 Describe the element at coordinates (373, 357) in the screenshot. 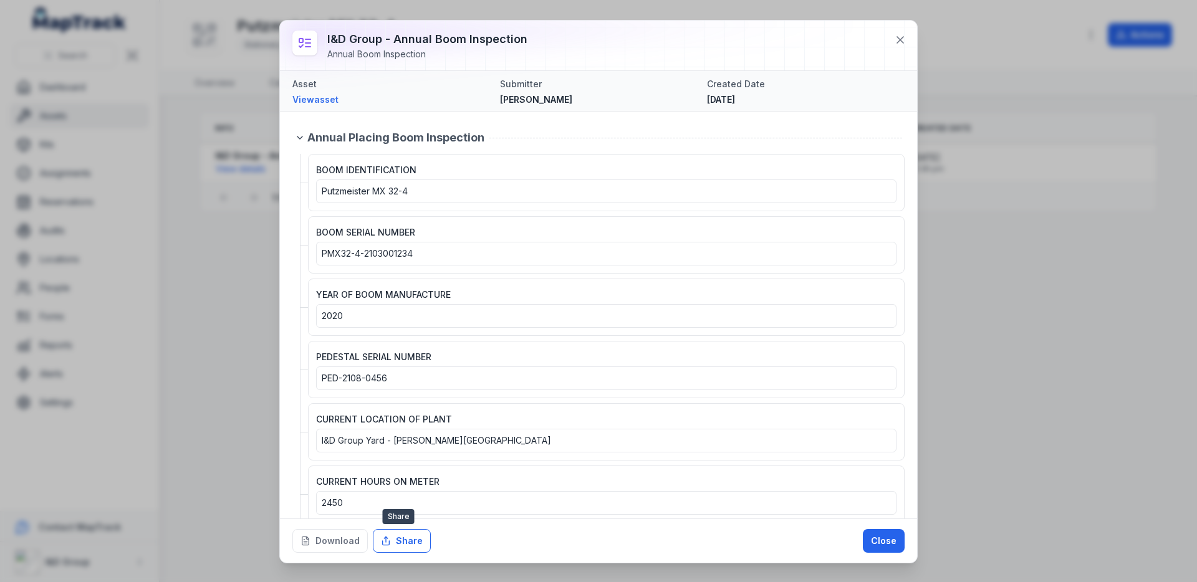

I see `span: PEDESTAL SERIAL NUMBER` at that location.